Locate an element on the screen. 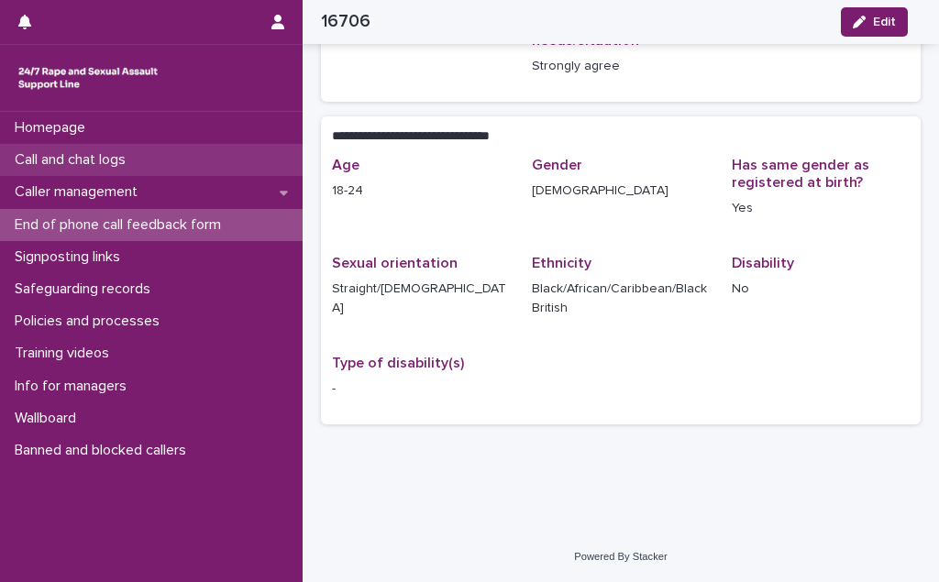  button: Edit is located at coordinates (874, 22).